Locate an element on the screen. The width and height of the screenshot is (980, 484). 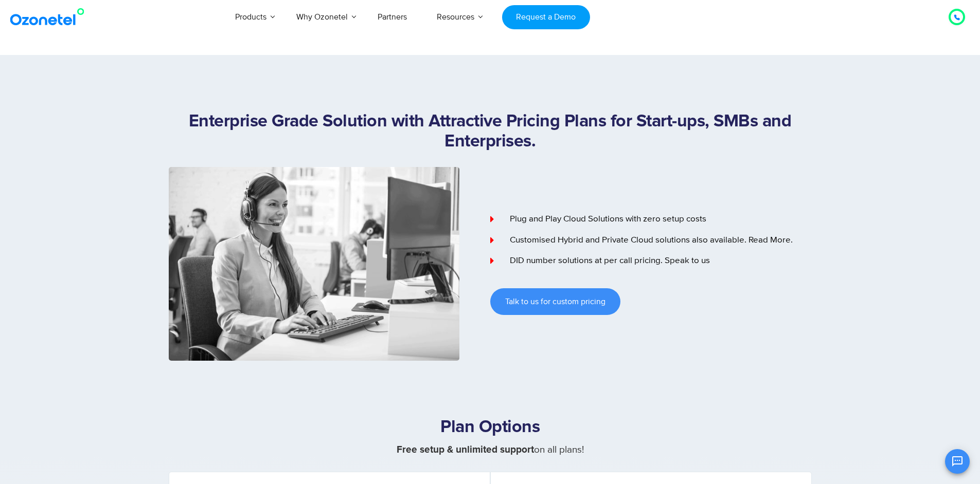
a: Talk to us for custom pricing is located at coordinates (555, 302).